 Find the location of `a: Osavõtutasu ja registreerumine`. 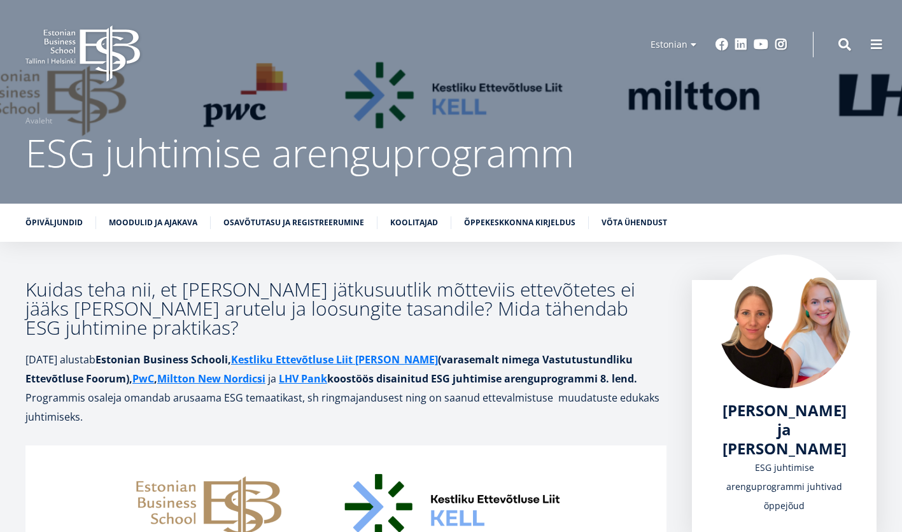

a: Osavõtutasu ja registreerumine is located at coordinates (294, 223).